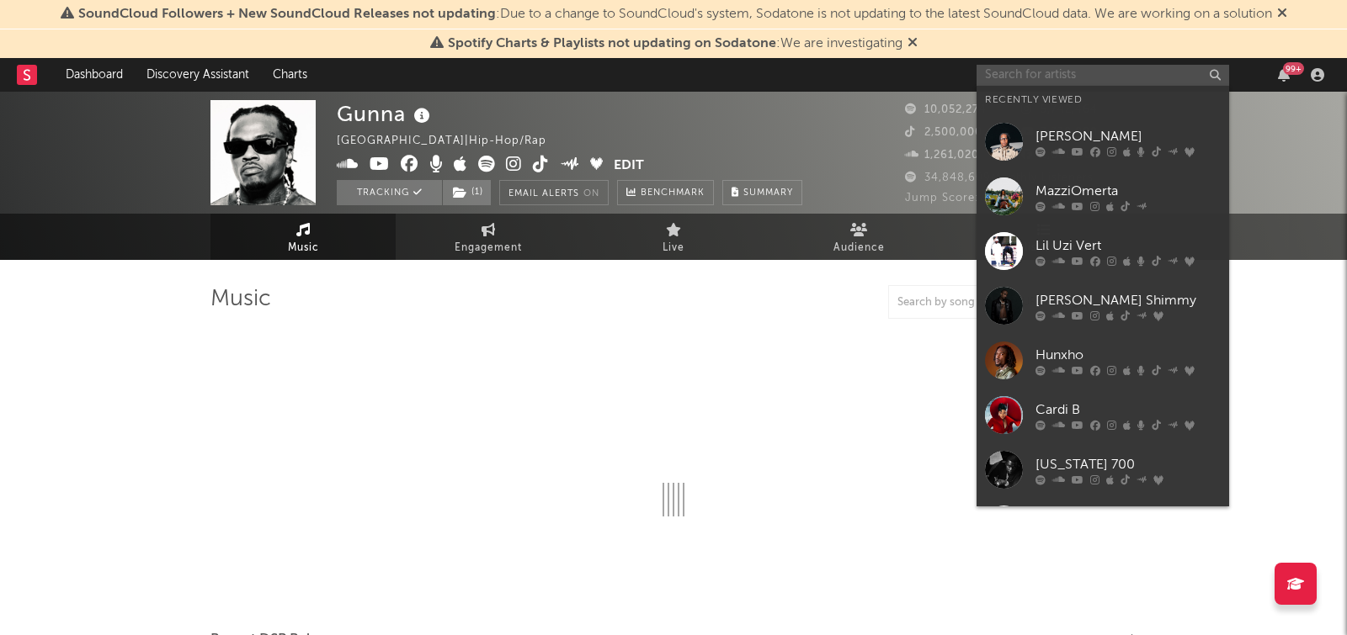  What do you see at coordinates (591, 194) in the screenshot?
I see `em: On` at bounding box center [591, 194].